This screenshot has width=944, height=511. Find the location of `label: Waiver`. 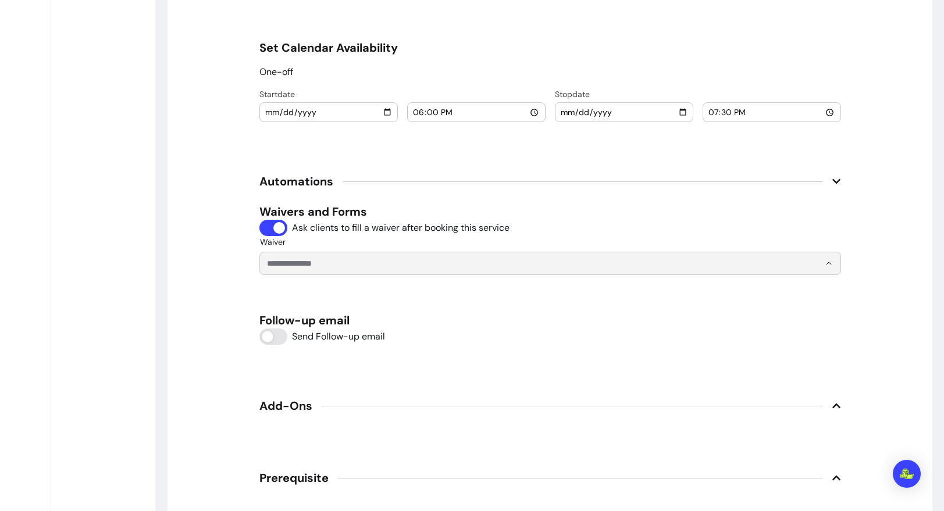

label: Waiver is located at coordinates (275, 242).